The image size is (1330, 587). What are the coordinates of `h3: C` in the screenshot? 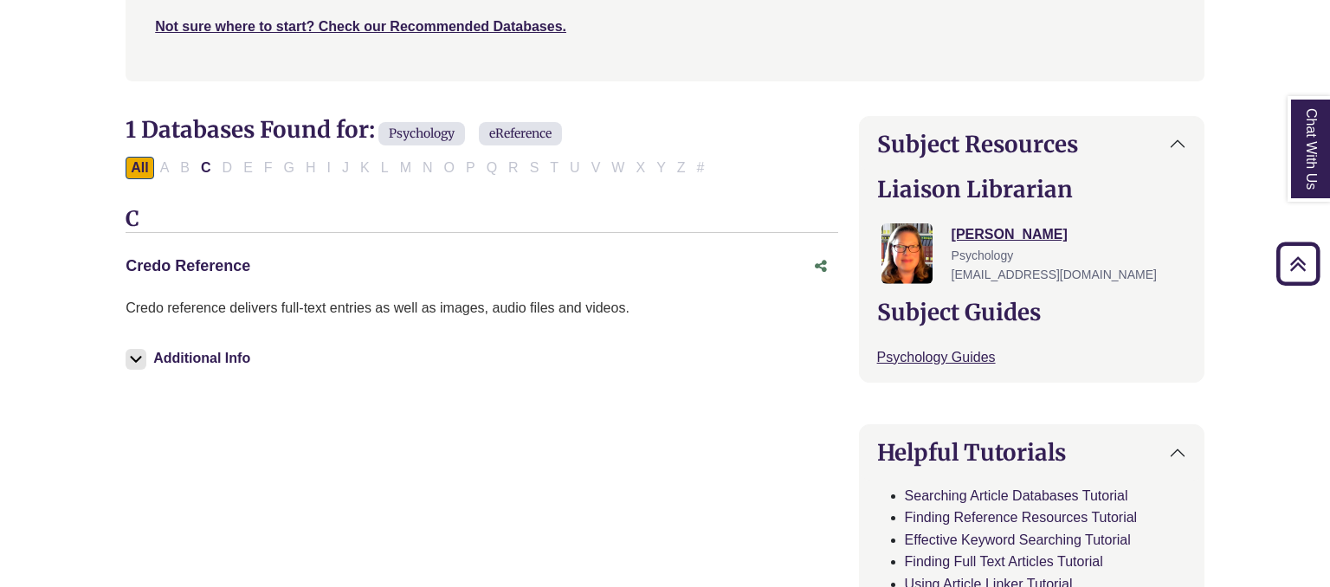 It's located at (481, 220).